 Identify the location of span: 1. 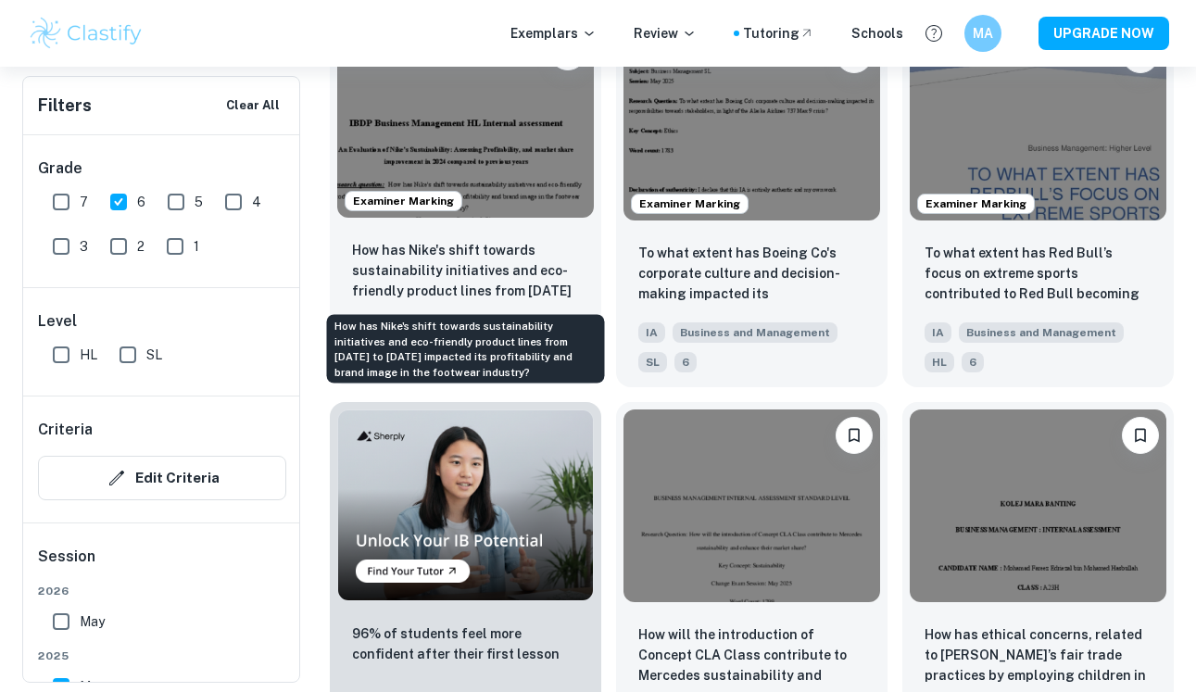
(196, 246).